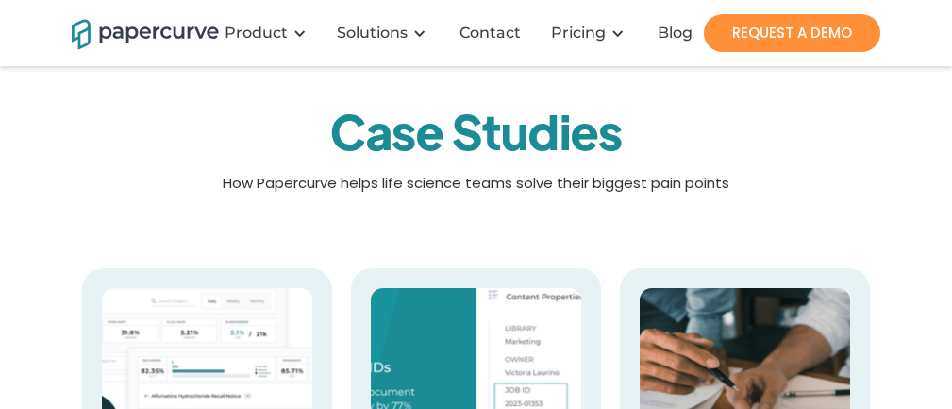 This screenshot has width=952, height=409. Describe the element at coordinates (493, 33) in the screenshot. I see `a: Contact` at that location.